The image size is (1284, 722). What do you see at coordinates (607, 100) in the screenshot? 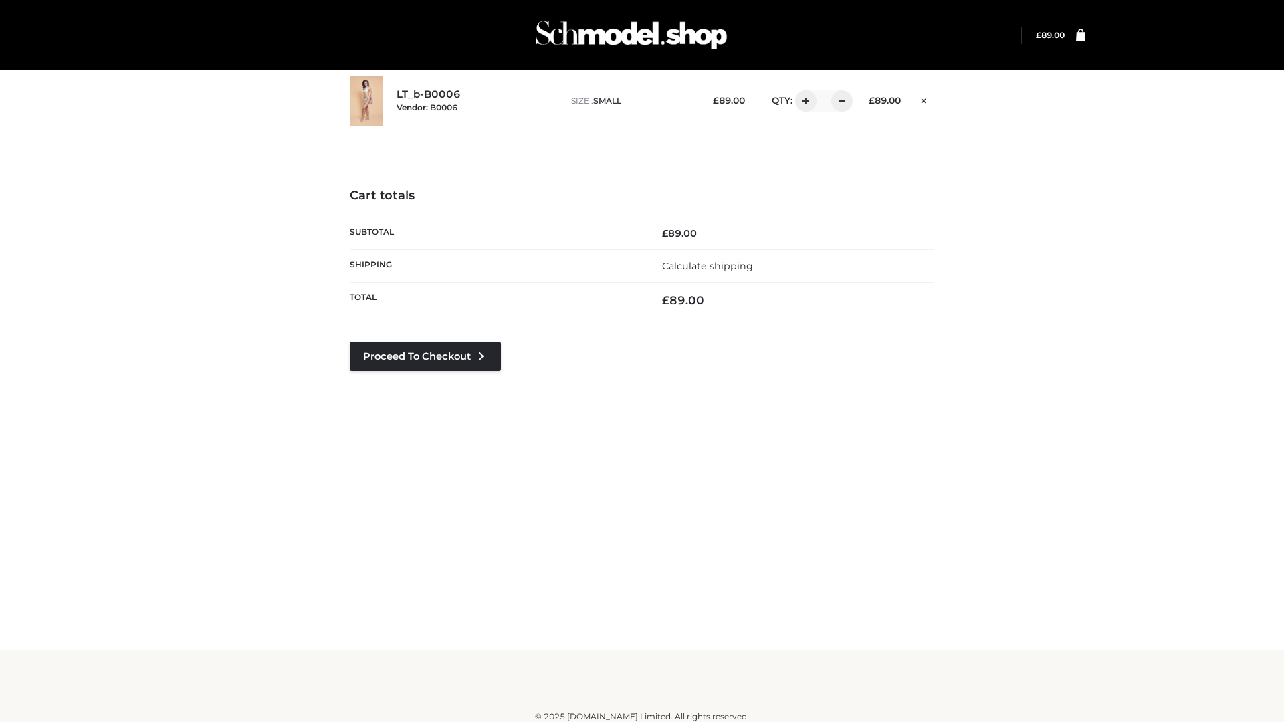
I see `span: SMALL` at bounding box center [607, 100].